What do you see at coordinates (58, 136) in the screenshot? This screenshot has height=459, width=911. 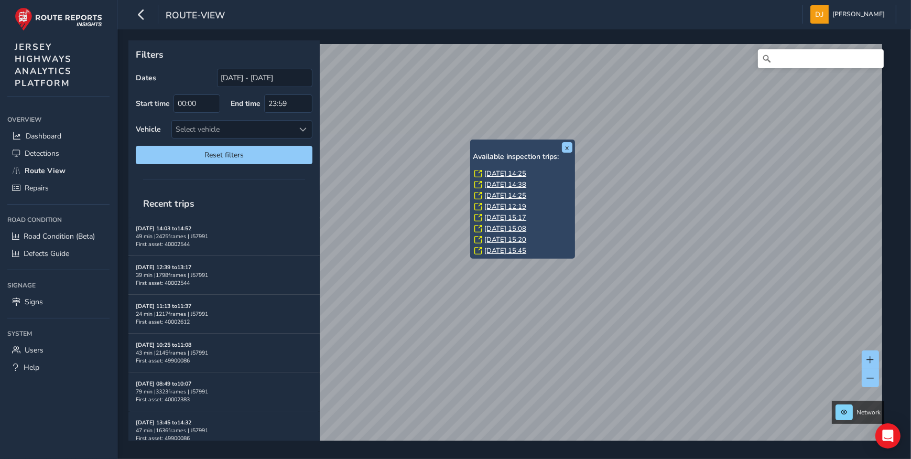 I see `a: Dashboard` at bounding box center [58, 136].